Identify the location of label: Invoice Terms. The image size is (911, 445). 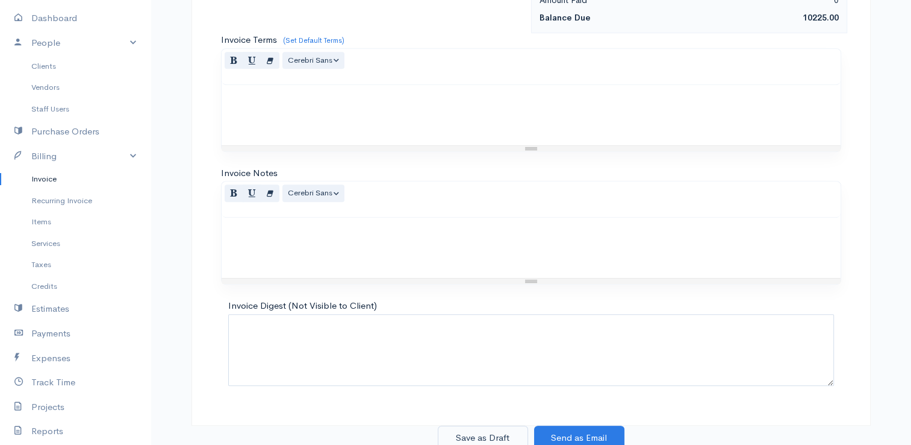
(249, 40).